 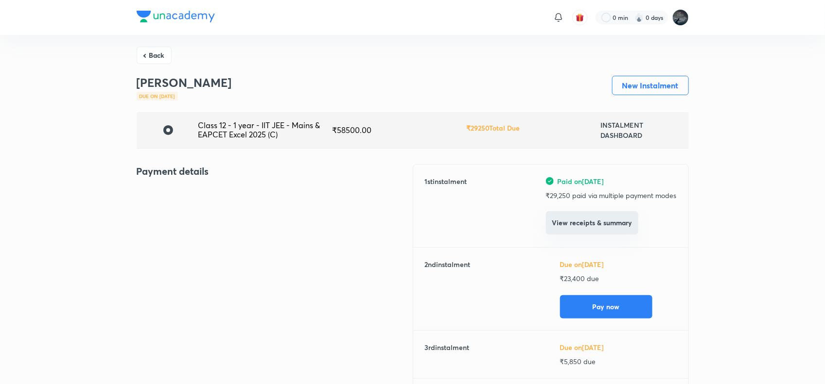 What do you see at coordinates (680, 17) in the screenshot?
I see `img: Subrahmanyam Mopidevi` at bounding box center [680, 17].